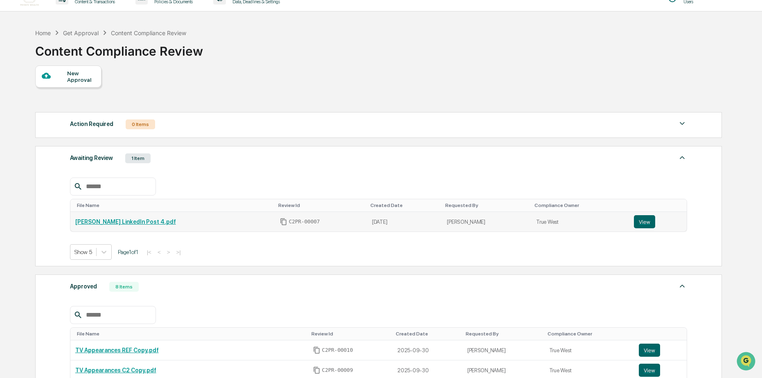 The image size is (762, 378). I want to click on div: Start new chat, so click(81, 67).